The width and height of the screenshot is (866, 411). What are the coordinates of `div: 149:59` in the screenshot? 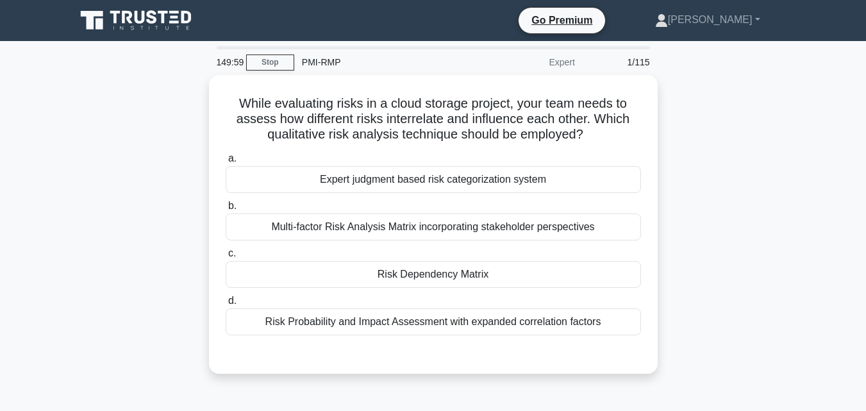 It's located at (228, 62).